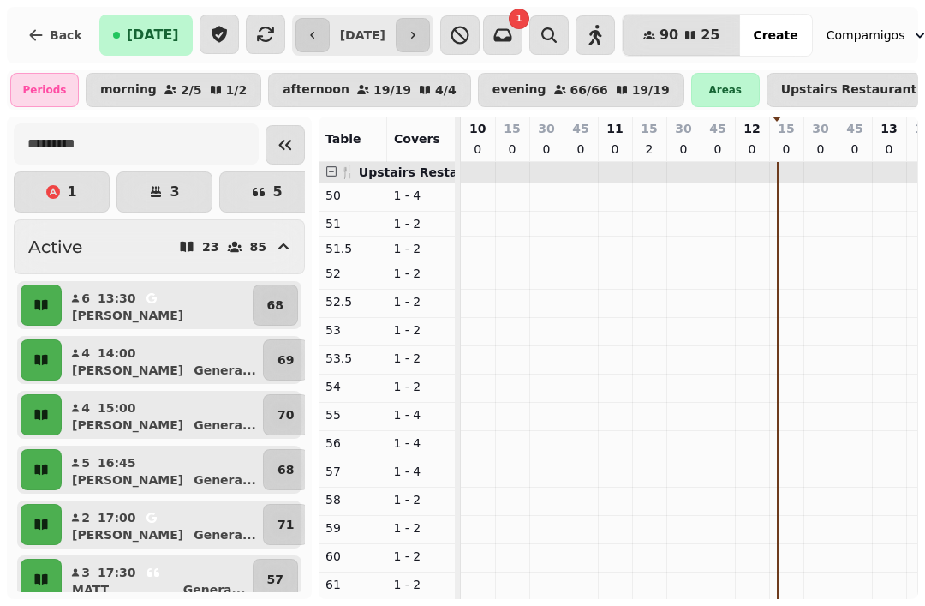 Image resolution: width=925 pixels, height=606 pixels. I want to click on p: 1, so click(71, 192).